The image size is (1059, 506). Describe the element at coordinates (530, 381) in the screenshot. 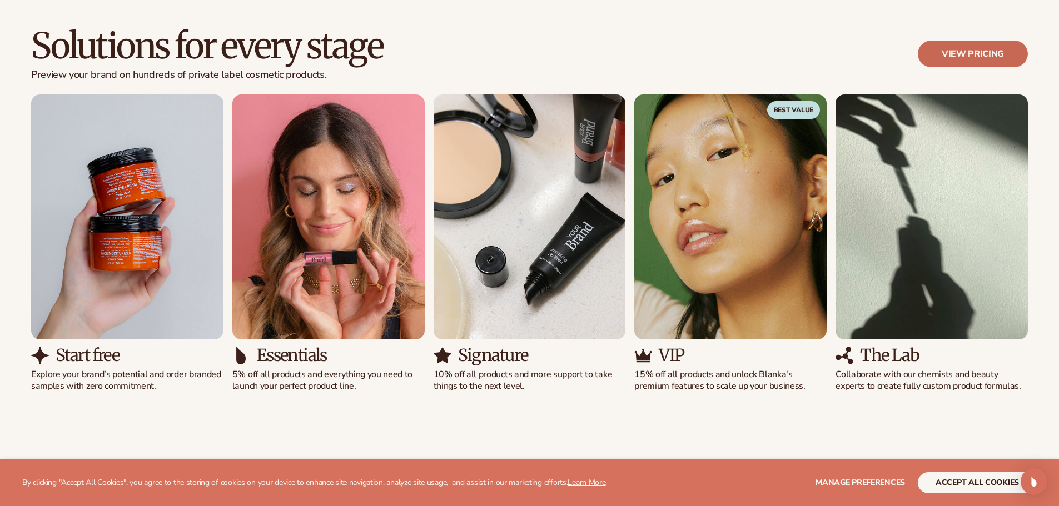

I see `p: 10% off all products and more support to take things to the next level.` at that location.